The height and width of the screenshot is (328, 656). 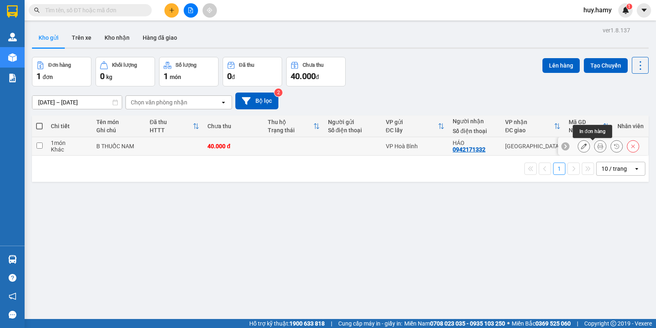 I want to click on div: 1 món, so click(x=69, y=143).